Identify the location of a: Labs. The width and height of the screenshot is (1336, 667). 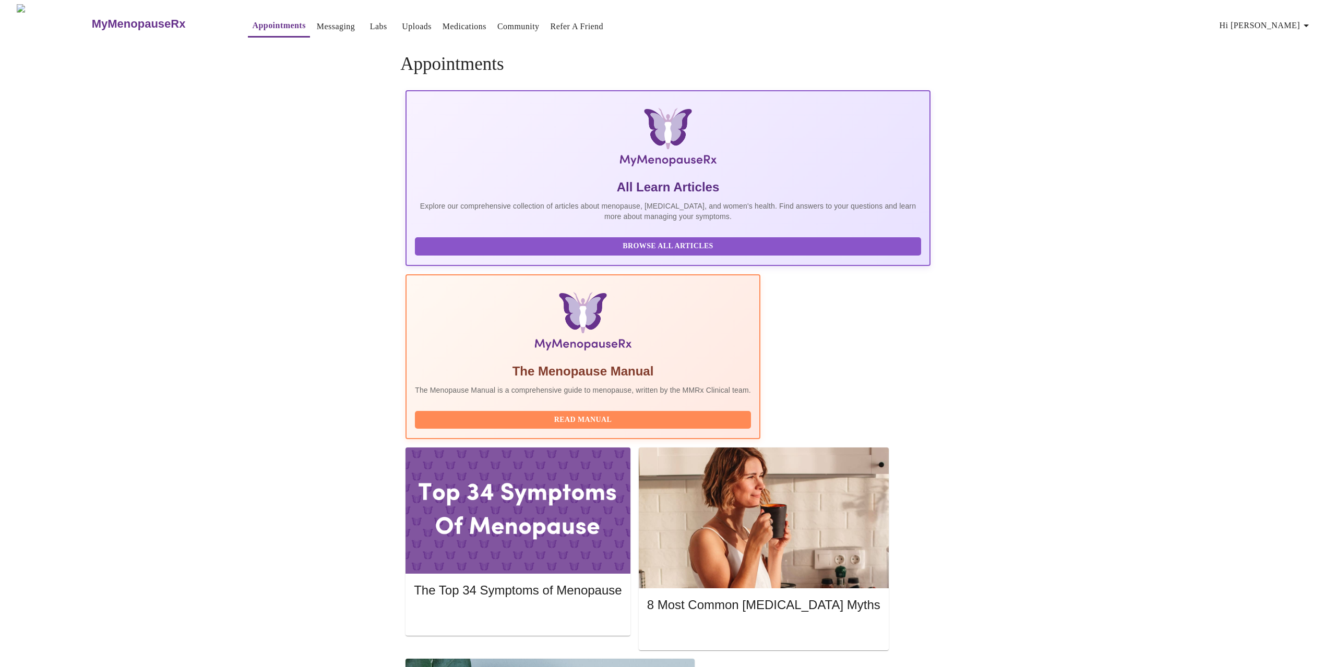
(378, 27).